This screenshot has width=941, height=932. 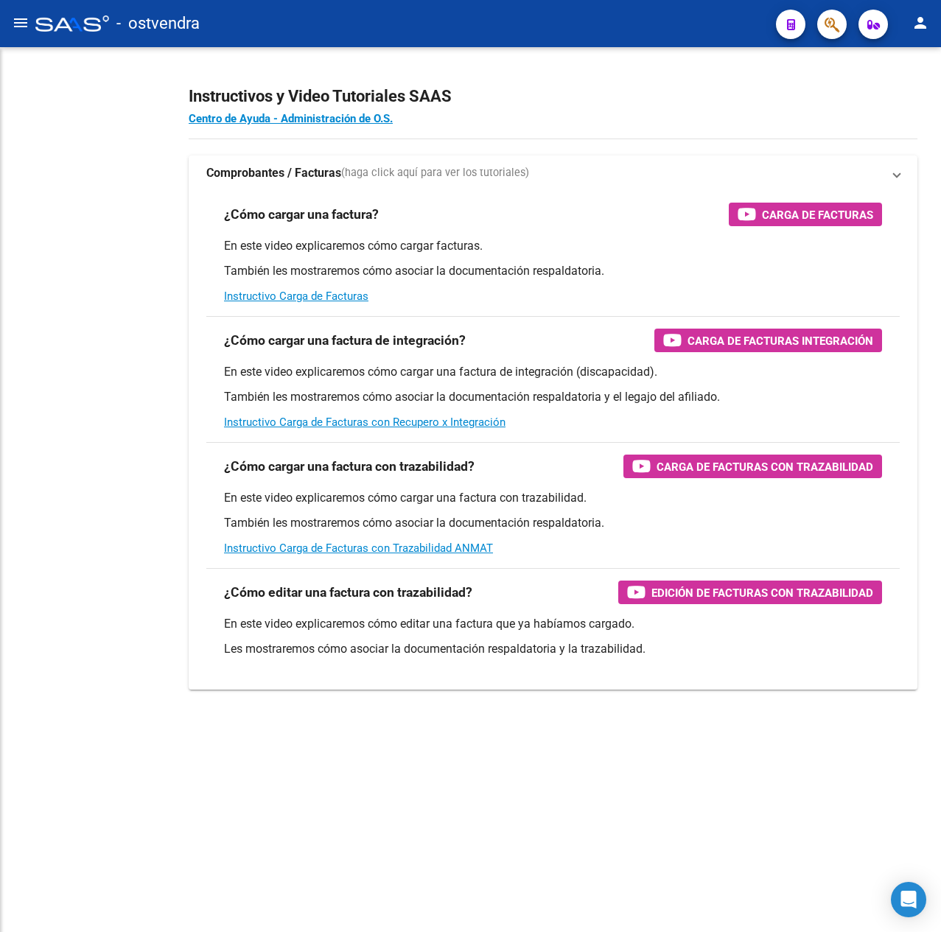 I want to click on a: Centro de Ayuda - Administración de O.S., so click(x=290, y=119).